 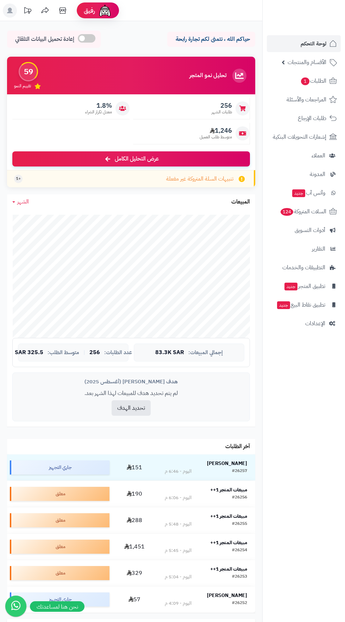 What do you see at coordinates (304, 118) in the screenshot?
I see `a: طلبات الإرجاع` at bounding box center [304, 118].